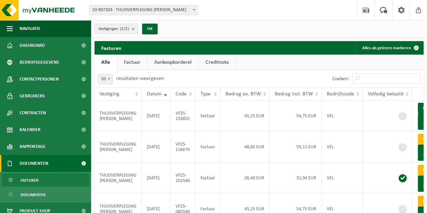 Image resolution: width=427 pixels, height=213 pixels. What do you see at coordinates (140, 79) in the screenshot?
I see `label: resultaten weergeven` at bounding box center [140, 79].